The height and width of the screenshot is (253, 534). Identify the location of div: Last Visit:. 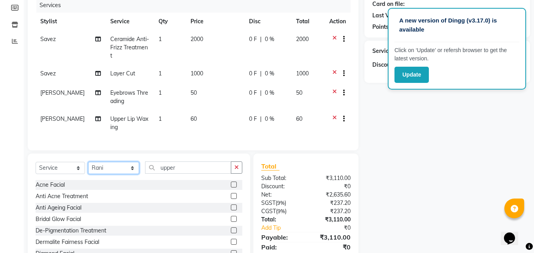
(385, 15).